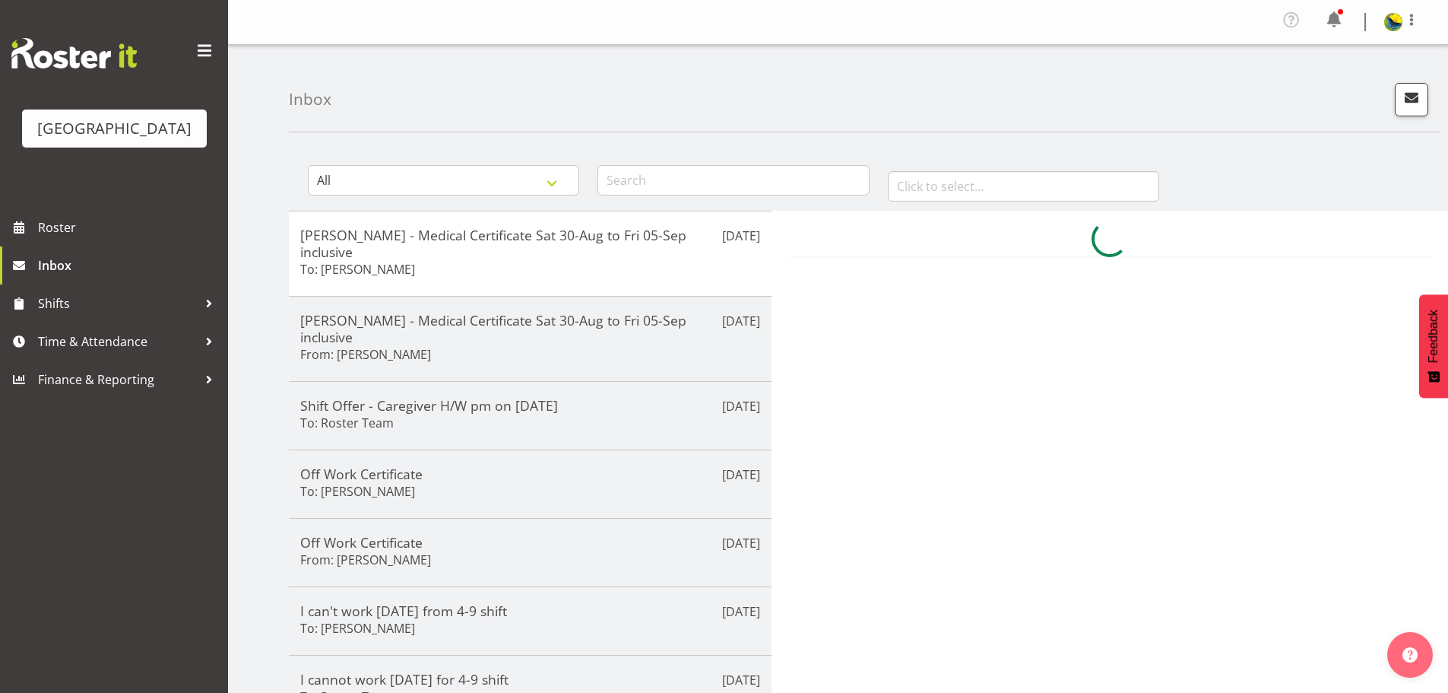 This screenshot has height=693, width=1448. I want to click on span: Inbox, so click(129, 265).